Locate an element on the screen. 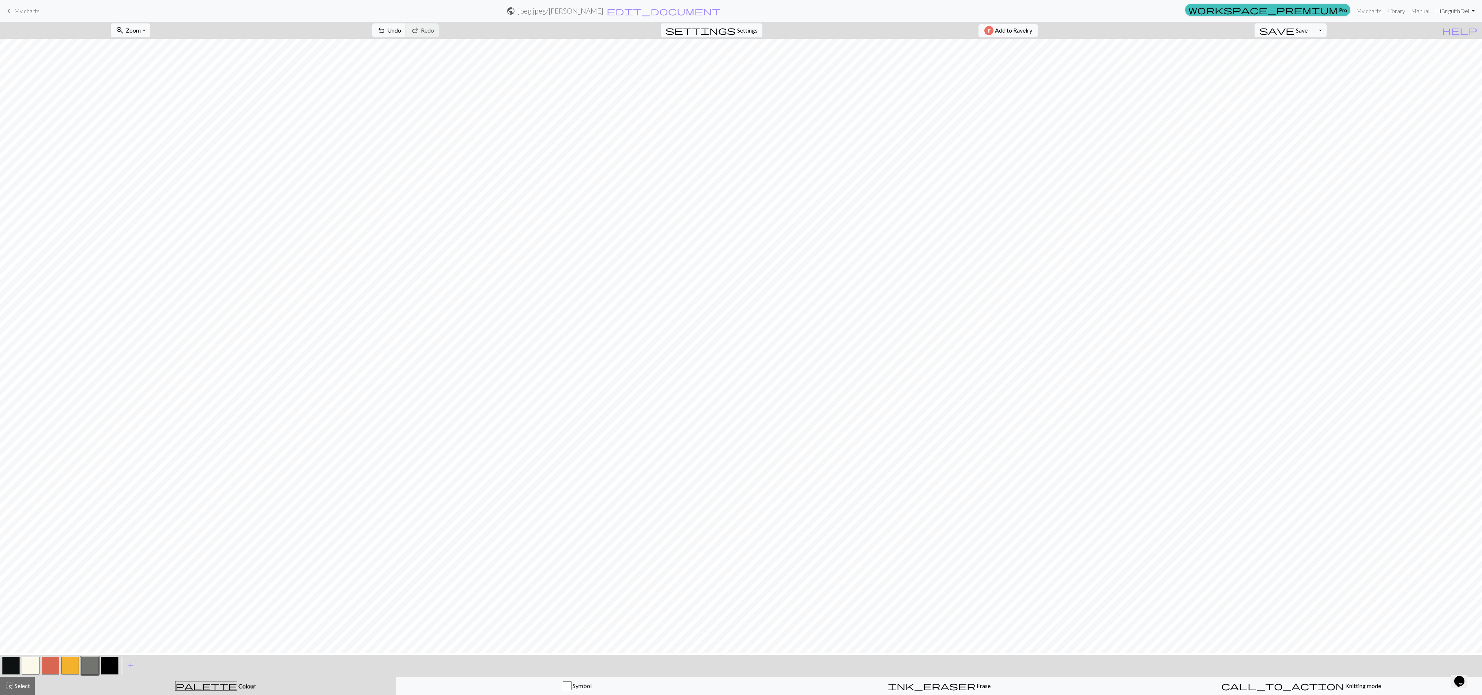 The height and width of the screenshot is (695, 1482). span: Add to Ravelry is located at coordinates (1014, 30).